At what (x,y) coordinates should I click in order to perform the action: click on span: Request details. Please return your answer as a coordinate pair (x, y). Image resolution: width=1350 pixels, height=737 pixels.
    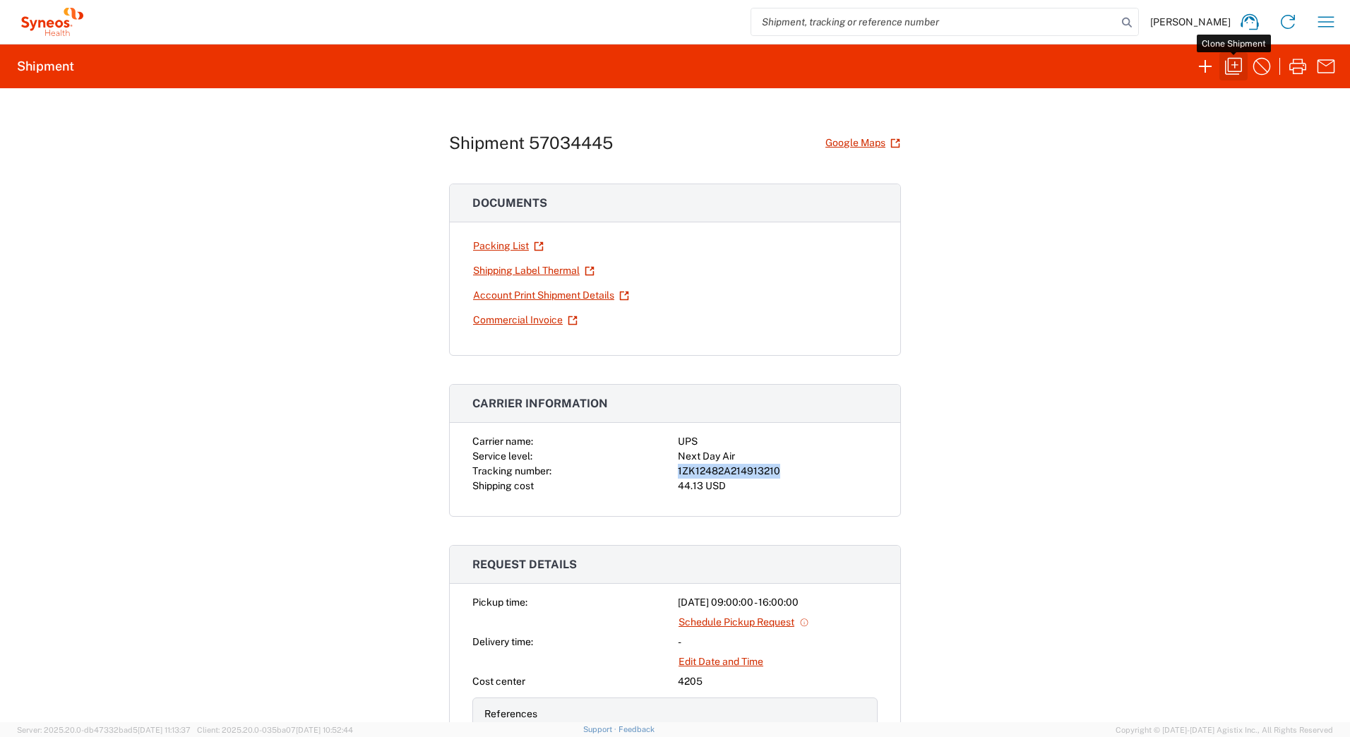
    Looking at the image, I should click on (525, 564).